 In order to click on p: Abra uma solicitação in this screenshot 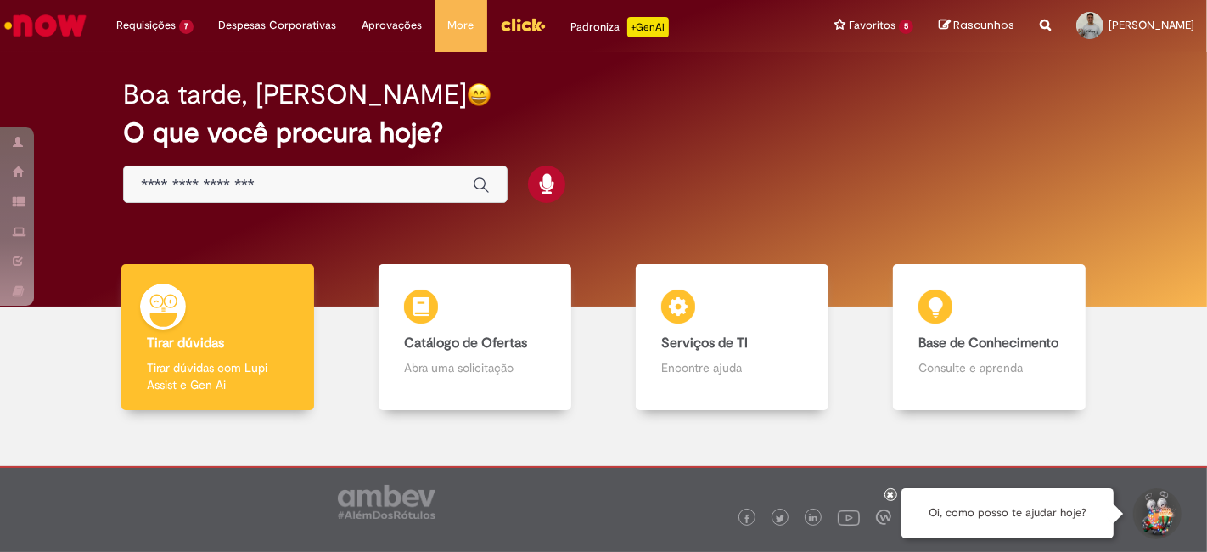, I will do `click(475, 368)`.